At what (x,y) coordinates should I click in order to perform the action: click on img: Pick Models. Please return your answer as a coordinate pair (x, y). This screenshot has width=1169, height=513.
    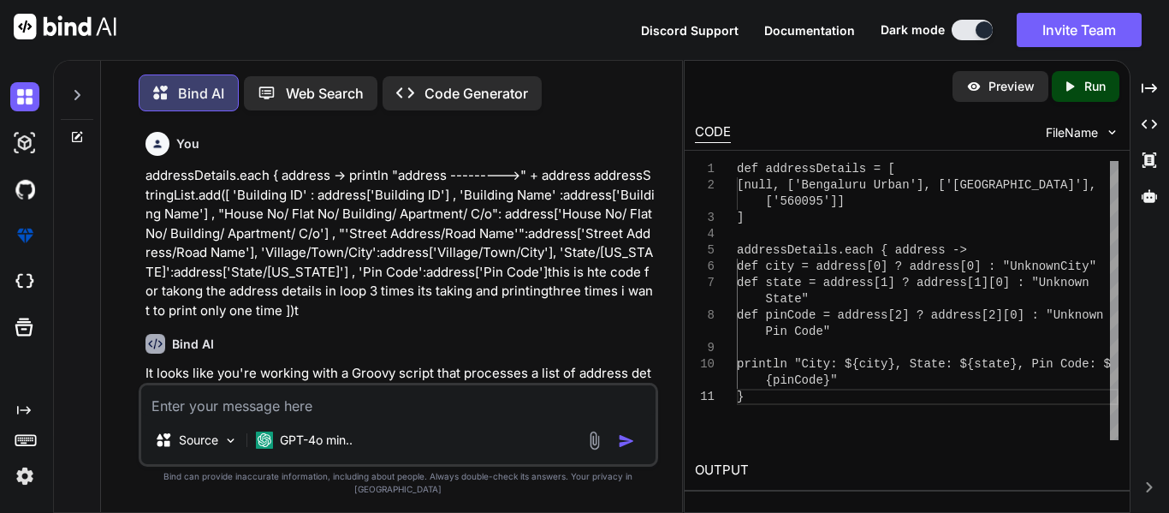
    Looking at the image, I should click on (230, 440).